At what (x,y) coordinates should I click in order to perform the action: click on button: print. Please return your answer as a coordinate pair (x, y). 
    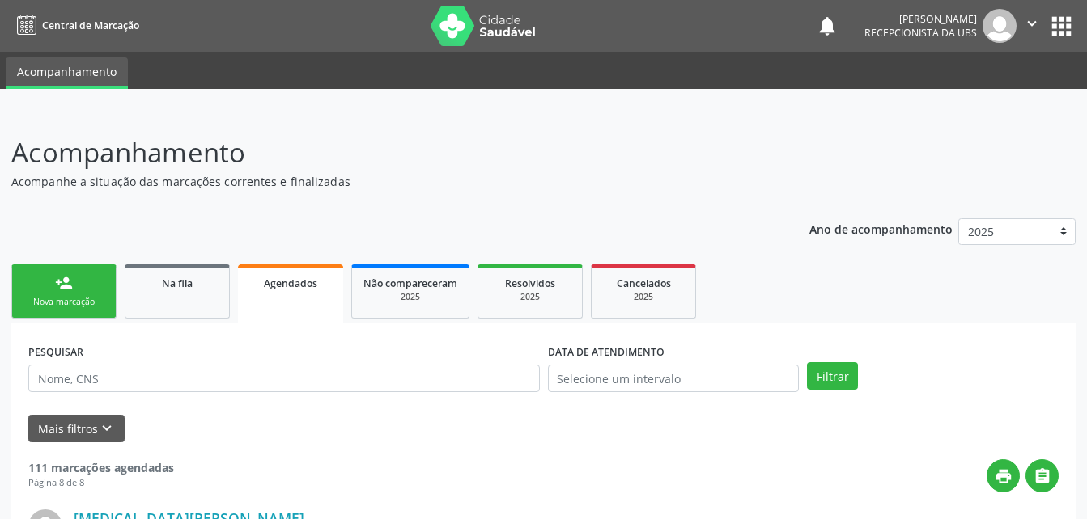
    Looking at the image, I should click on (1002, 476).